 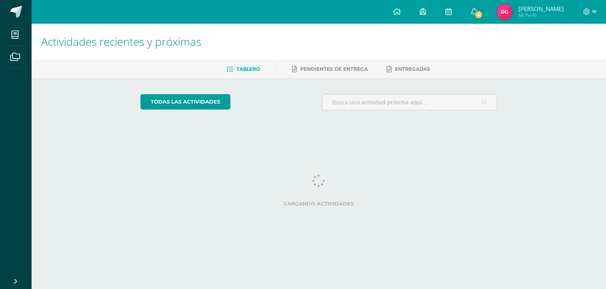 I want to click on input: Busca una actividad próxima aquí..., so click(x=410, y=102).